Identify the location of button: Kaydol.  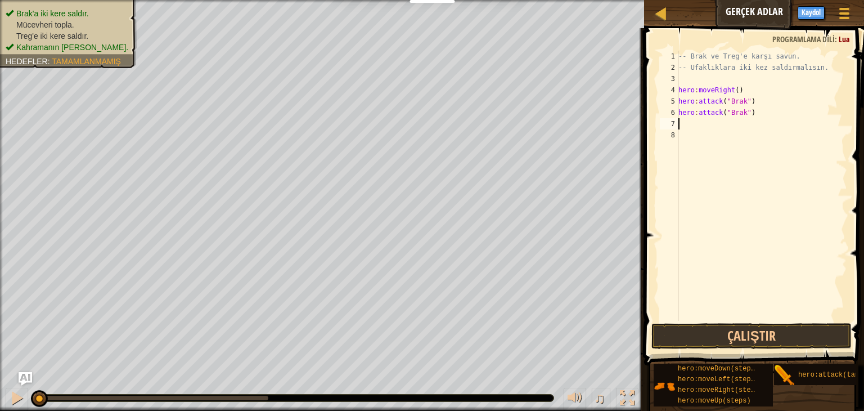
(811, 13).